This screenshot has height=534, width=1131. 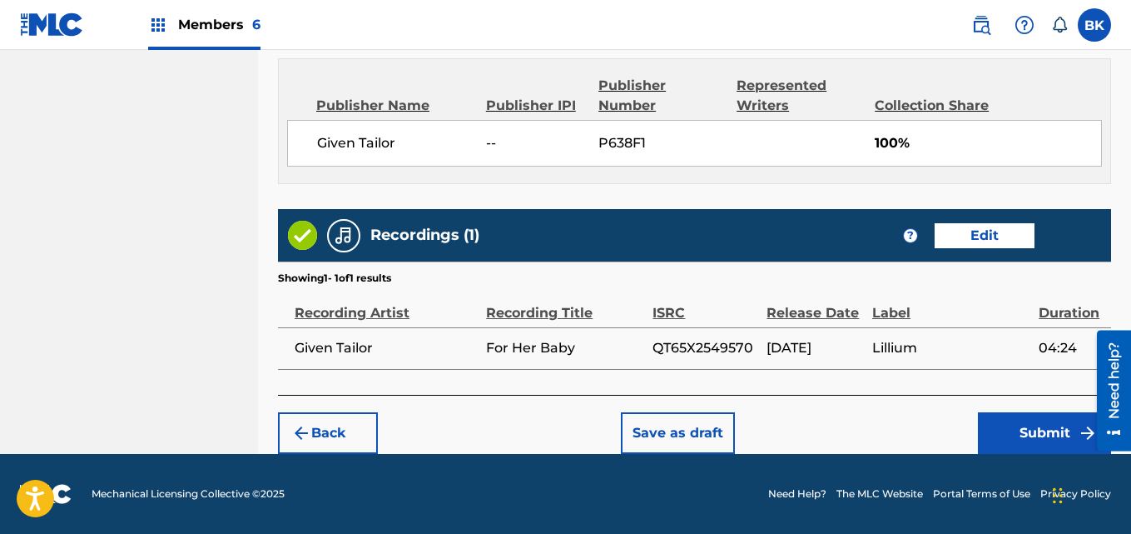 What do you see at coordinates (29, 50) in the screenshot?
I see `div: Need help?` at bounding box center [29, 50].